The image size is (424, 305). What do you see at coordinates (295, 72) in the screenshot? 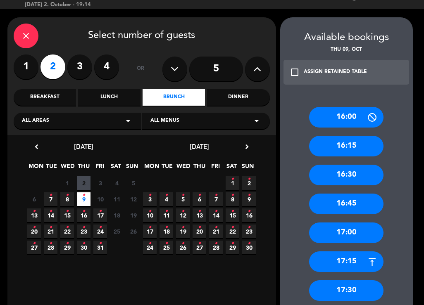
I see `i: check_box_outline_blank` at bounding box center [295, 72].